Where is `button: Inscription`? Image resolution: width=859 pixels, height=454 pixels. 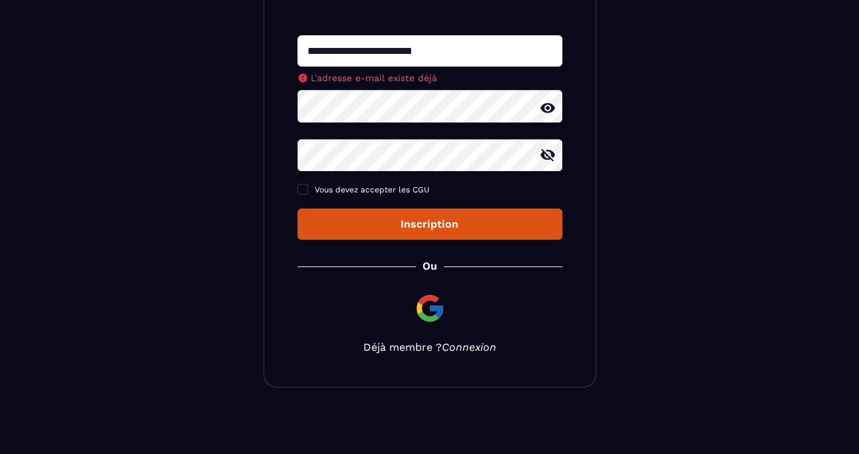
button: Inscription is located at coordinates (430, 224).